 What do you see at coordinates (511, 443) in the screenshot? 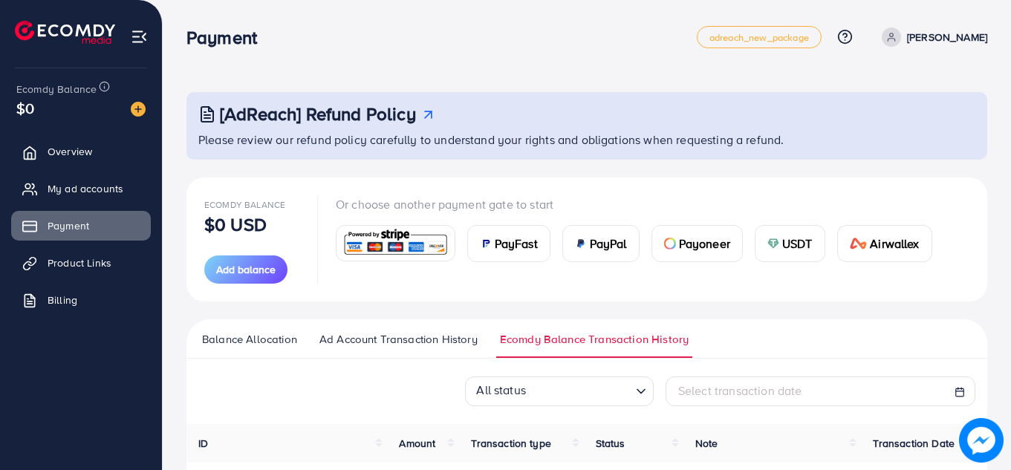
I see `span: Transaction type` at bounding box center [511, 443].